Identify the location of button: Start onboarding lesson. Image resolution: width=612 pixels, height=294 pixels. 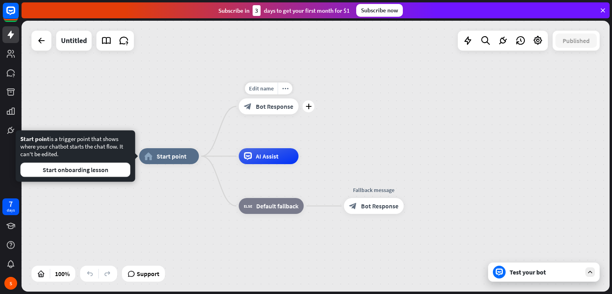
(75, 170).